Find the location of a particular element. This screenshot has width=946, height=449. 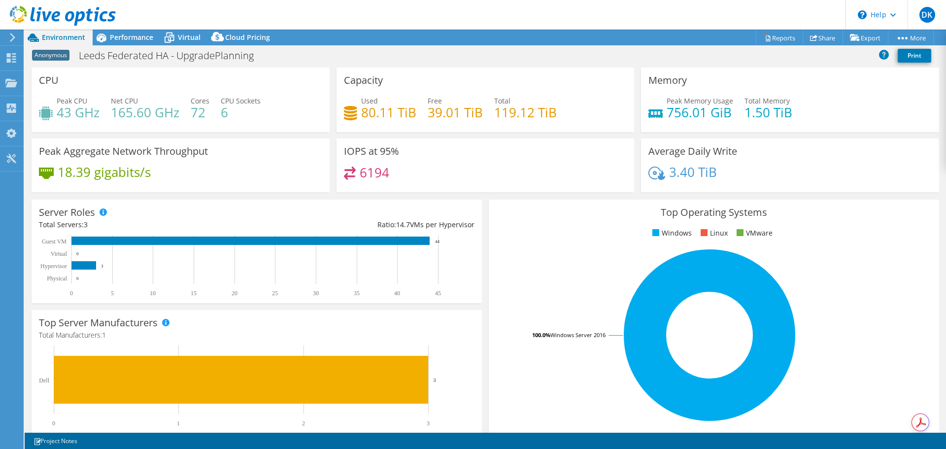

h3: Top Server Manufacturers is located at coordinates (98, 323).